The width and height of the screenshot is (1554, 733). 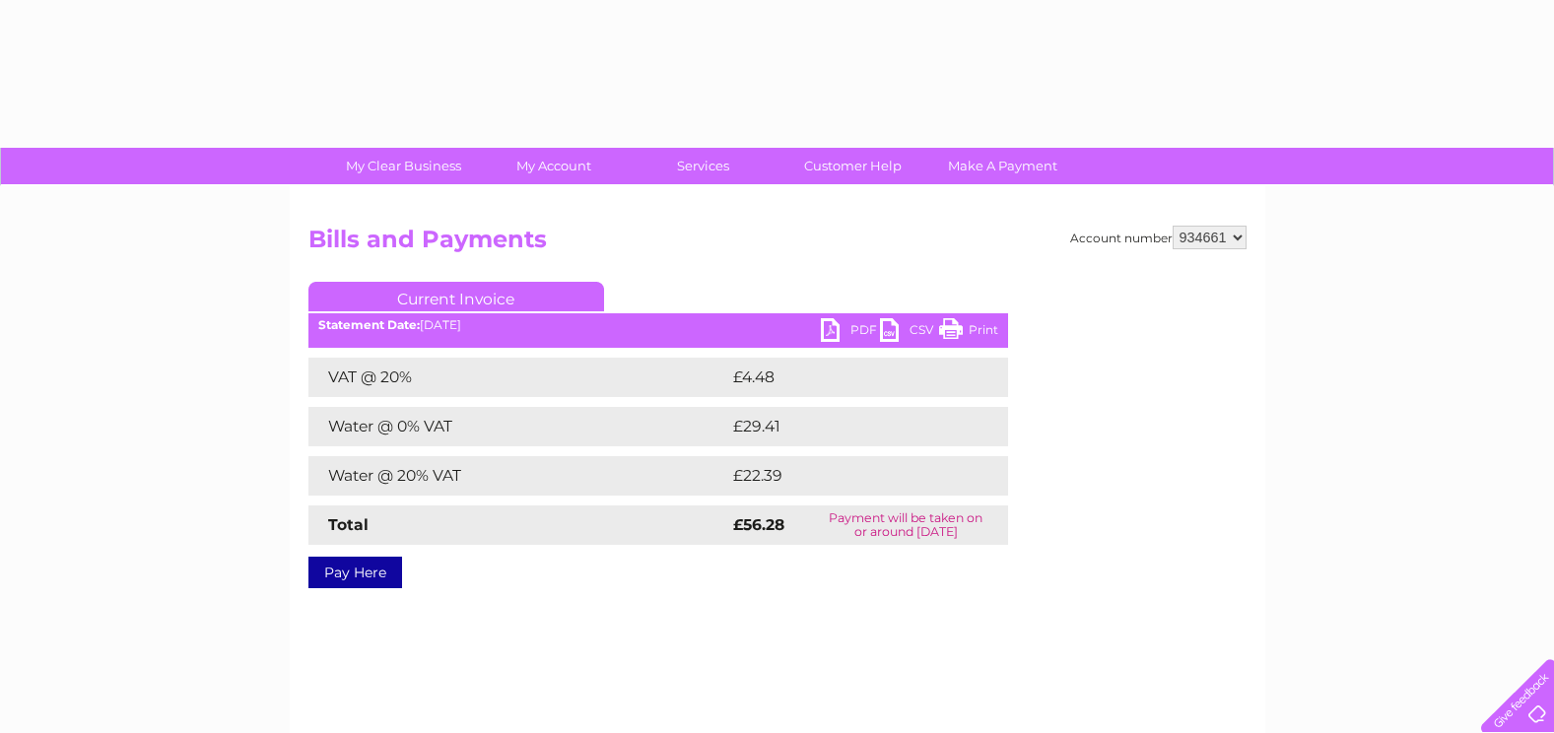 What do you see at coordinates (1158, 237) in the screenshot?
I see `div: Account number` at bounding box center [1158, 237].